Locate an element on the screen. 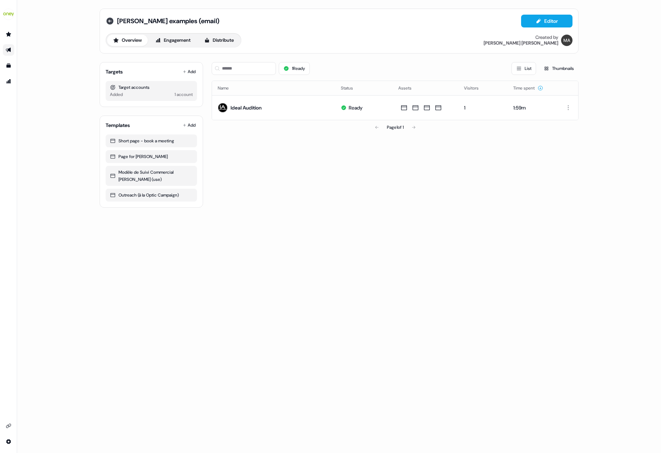  a: Go to prospects is located at coordinates (9, 34).